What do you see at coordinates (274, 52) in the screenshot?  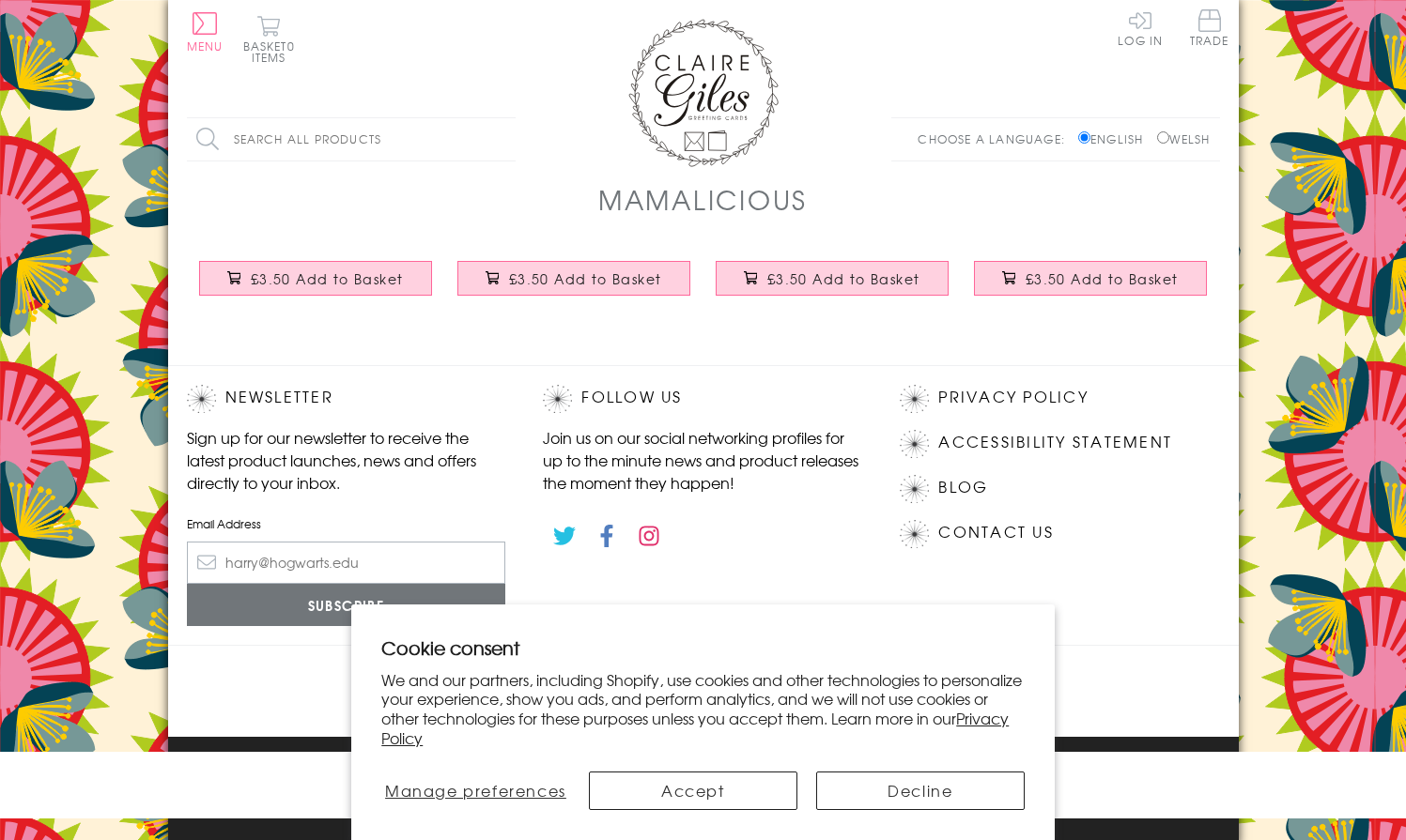 I see `span: 0 items` at bounding box center [274, 52].